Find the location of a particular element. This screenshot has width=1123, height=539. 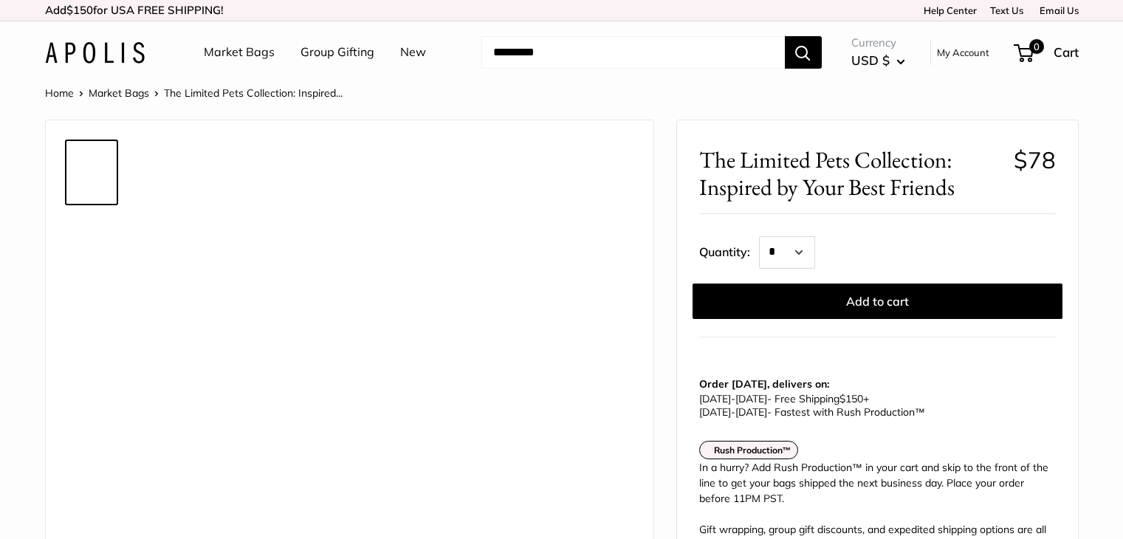

a: Group Gifting is located at coordinates (337, 52).